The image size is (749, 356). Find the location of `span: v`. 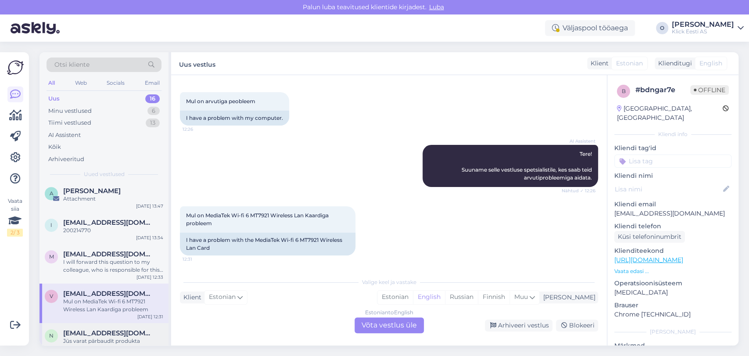

span: v is located at coordinates (51, 296).